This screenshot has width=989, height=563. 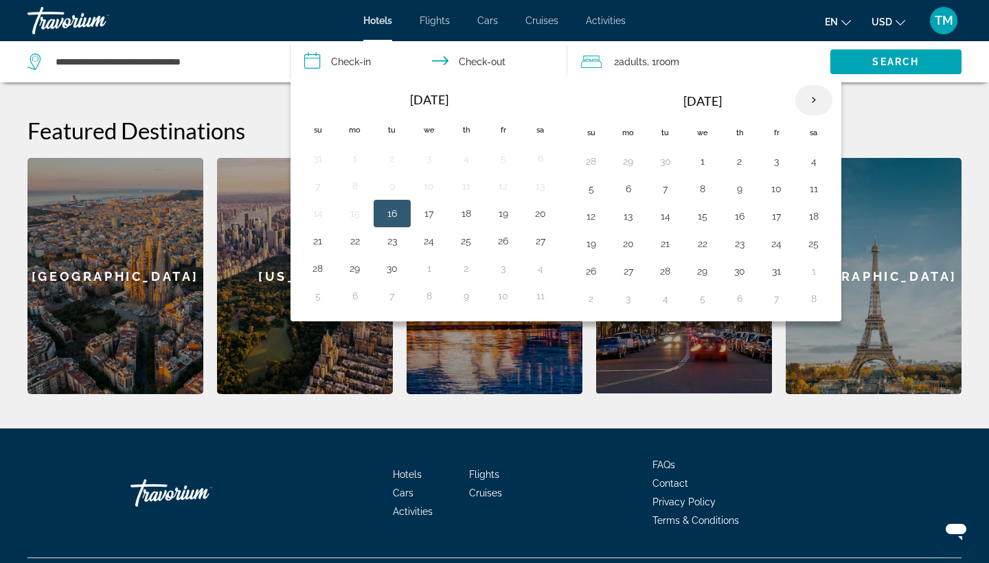 What do you see at coordinates (485, 493) in the screenshot?
I see `a: Cruises` at bounding box center [485, 493].